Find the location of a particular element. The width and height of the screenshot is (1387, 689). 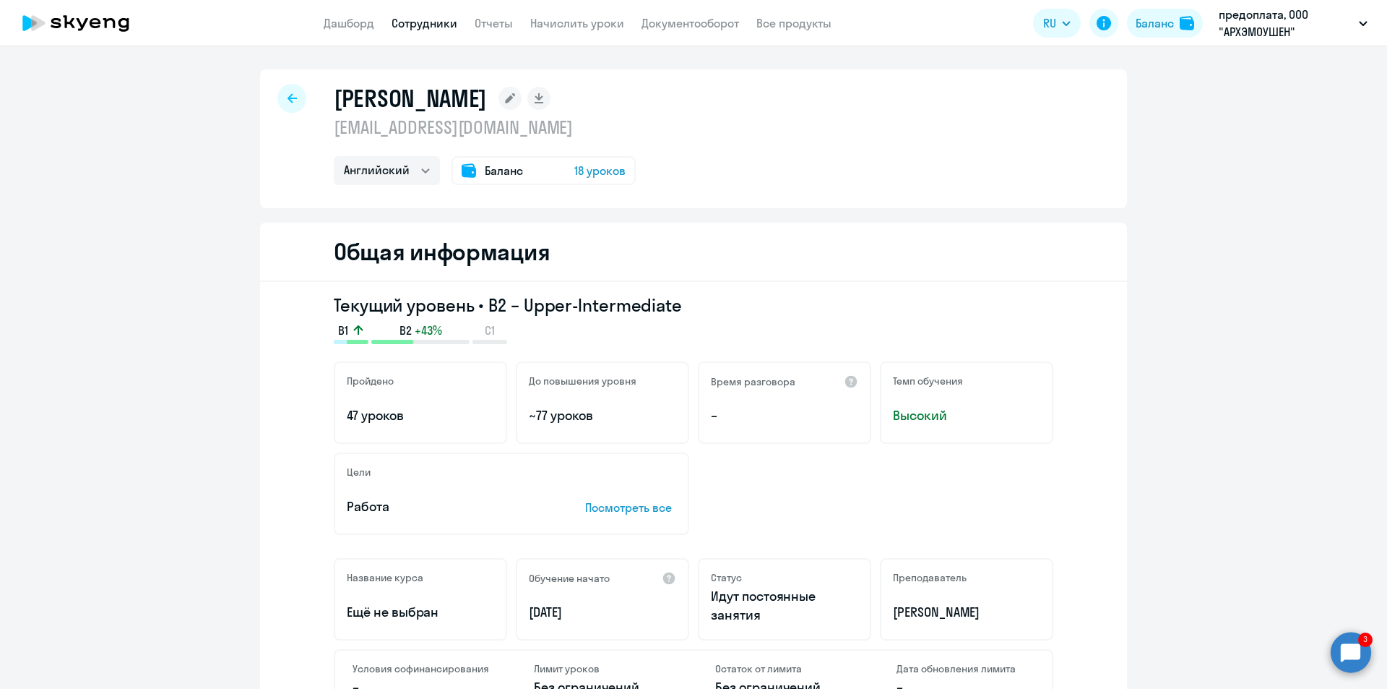

h2: Общая информация is located at coordinates (441, 251).